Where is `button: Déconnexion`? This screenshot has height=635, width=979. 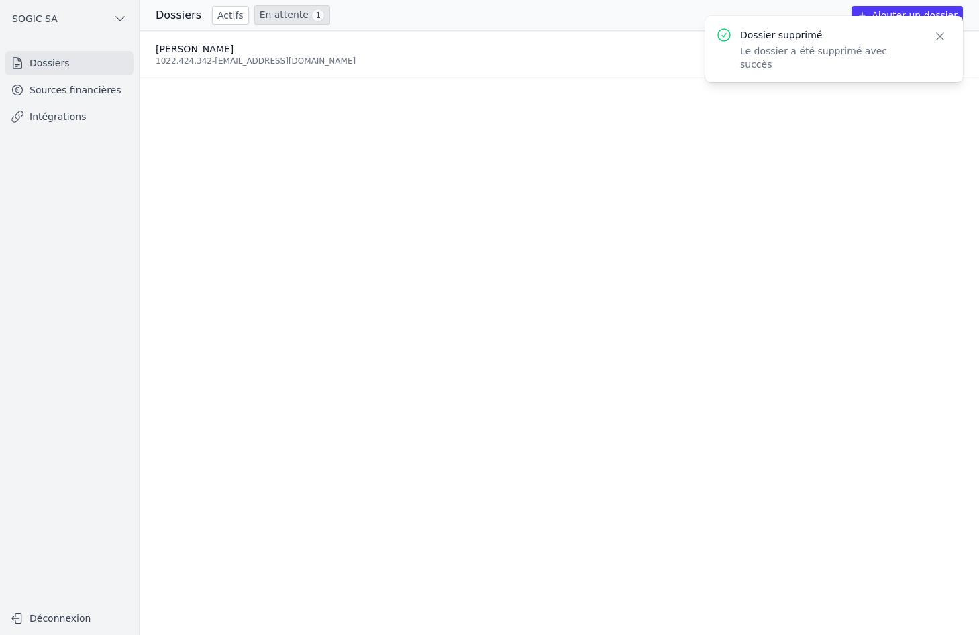 button: Déconnexion is located at coordinates (69, 618).